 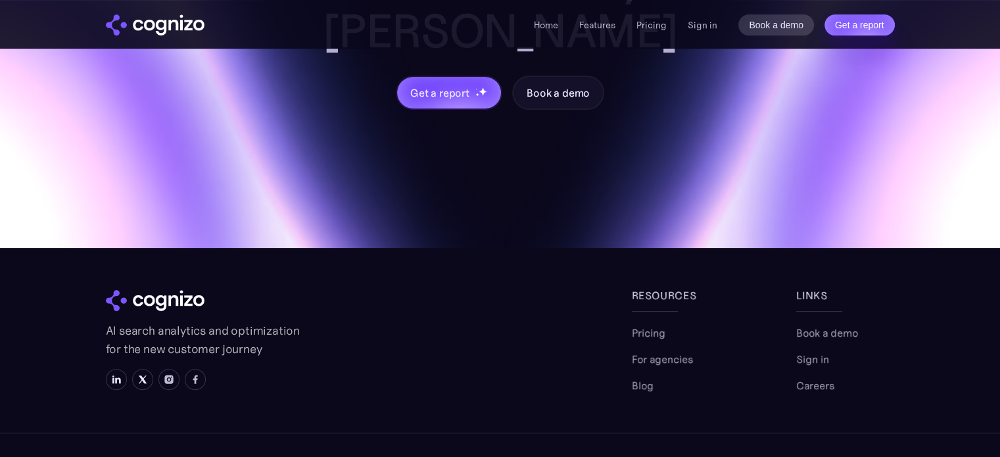 I want to click on div: Resources, so click(x=681, y=295).